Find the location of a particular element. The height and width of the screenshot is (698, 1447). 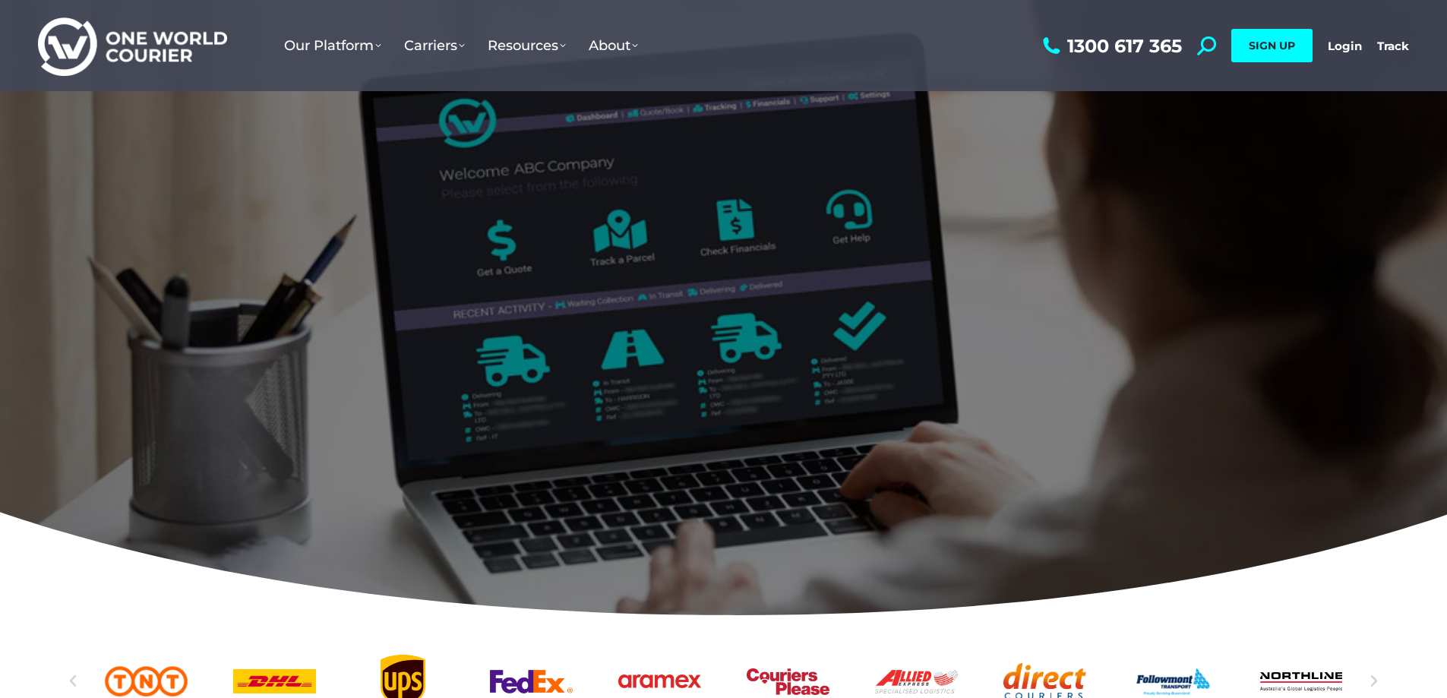

a: 1300 617 365 is located at coordinates (1110, 46).